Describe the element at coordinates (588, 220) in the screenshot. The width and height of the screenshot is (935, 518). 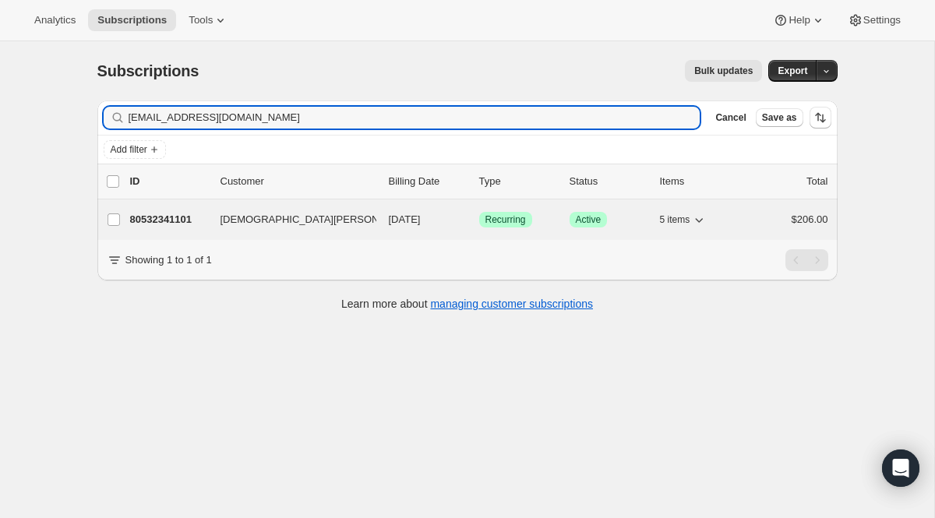
I see `span: Active` at that location.